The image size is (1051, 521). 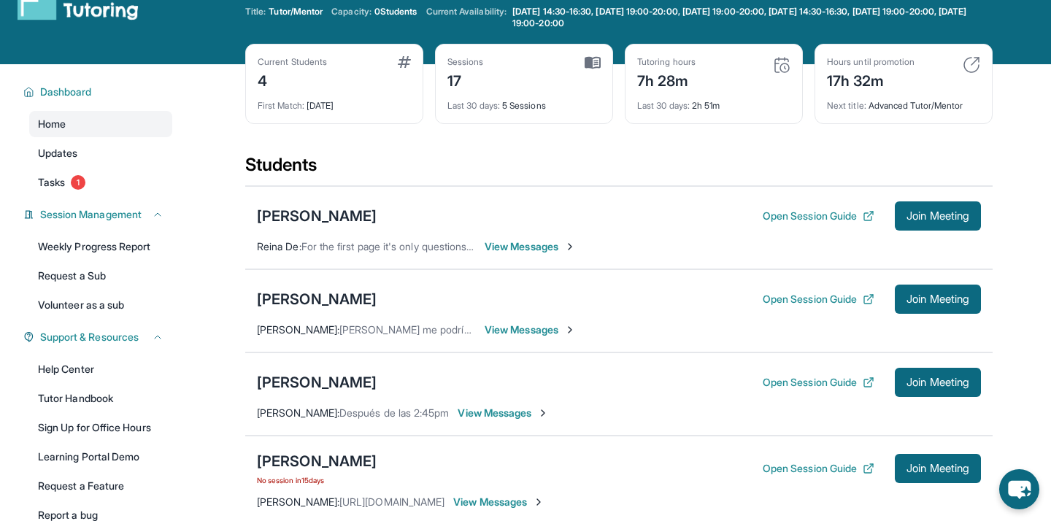 What do you see at coordinates (619, 169) in the screenshot?
I see `div: Students` at bounding box center [619, 169].